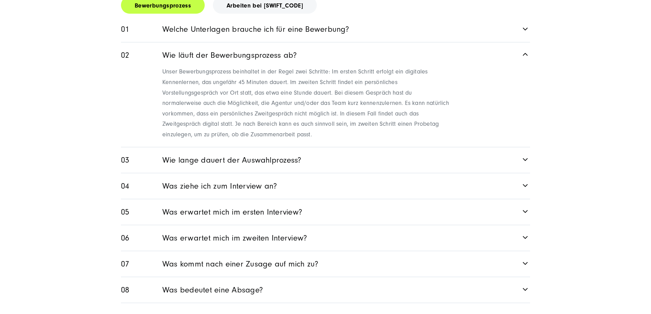  What do you see at coordinates (325, 264) in the screenshot?
I see `a: Was kommt nach einer Zusage auf mich zu?` at bounding box center [325, 264].